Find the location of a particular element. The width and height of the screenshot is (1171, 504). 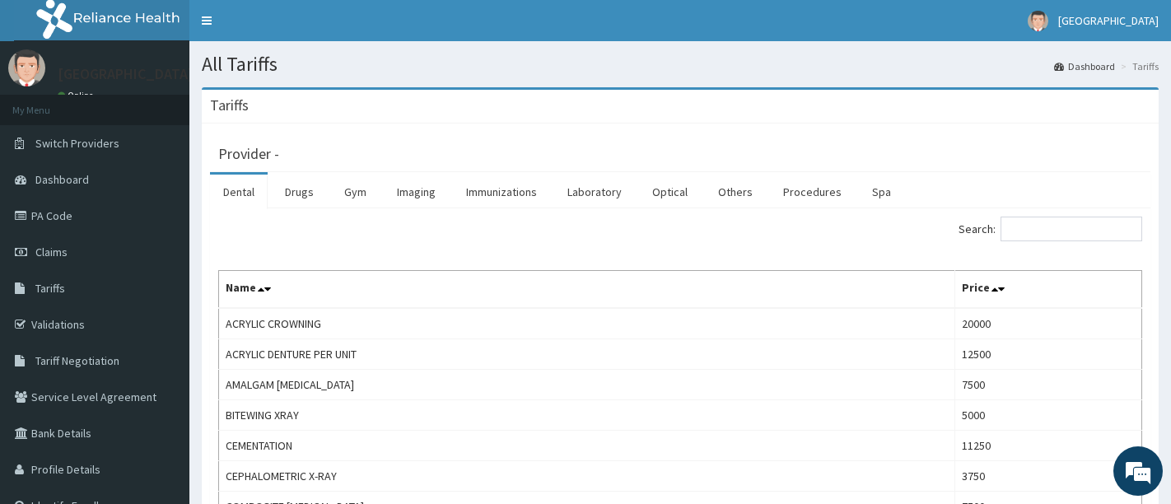

label: Search: is located at coordinates (1050, 229).